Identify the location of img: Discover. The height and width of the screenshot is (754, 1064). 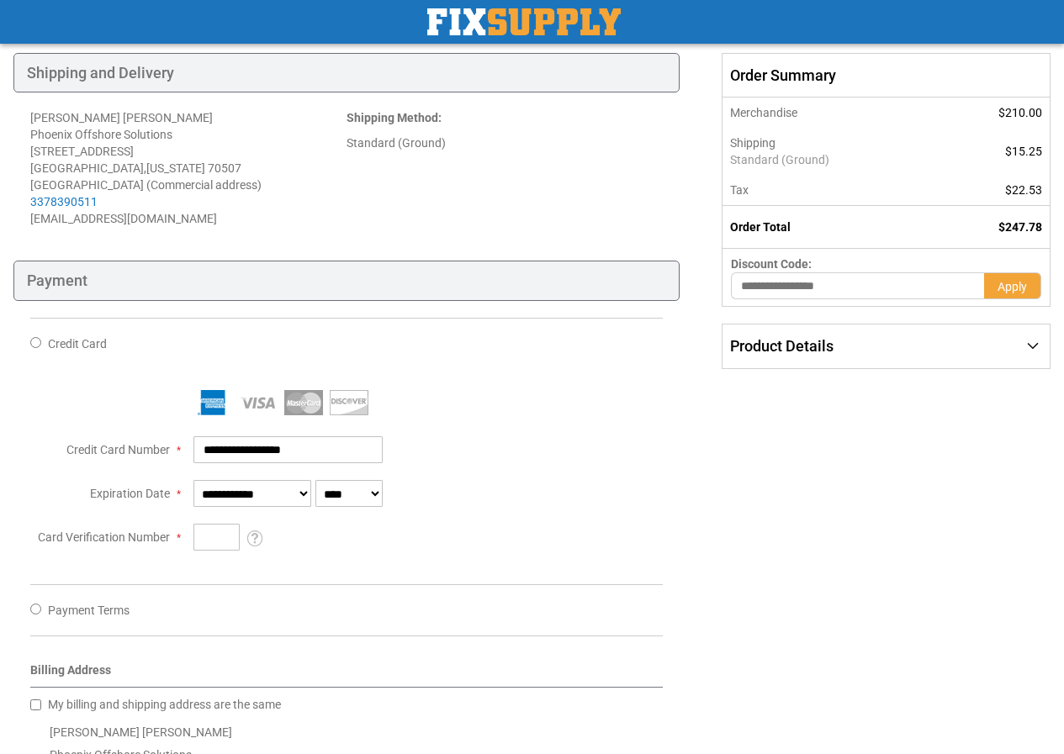
(349, 403).